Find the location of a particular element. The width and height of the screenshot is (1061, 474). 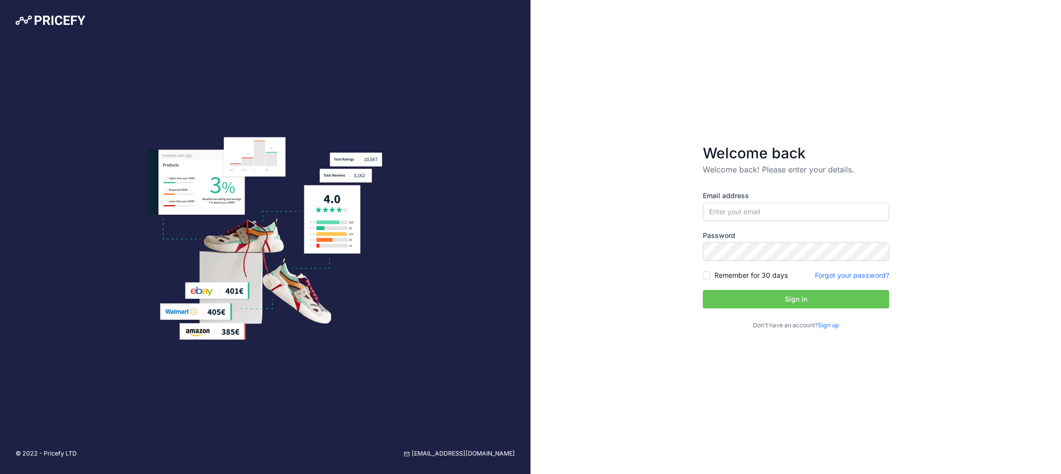

p: © 2022 - Pricefy LTD is located at coordinates (46, 453).